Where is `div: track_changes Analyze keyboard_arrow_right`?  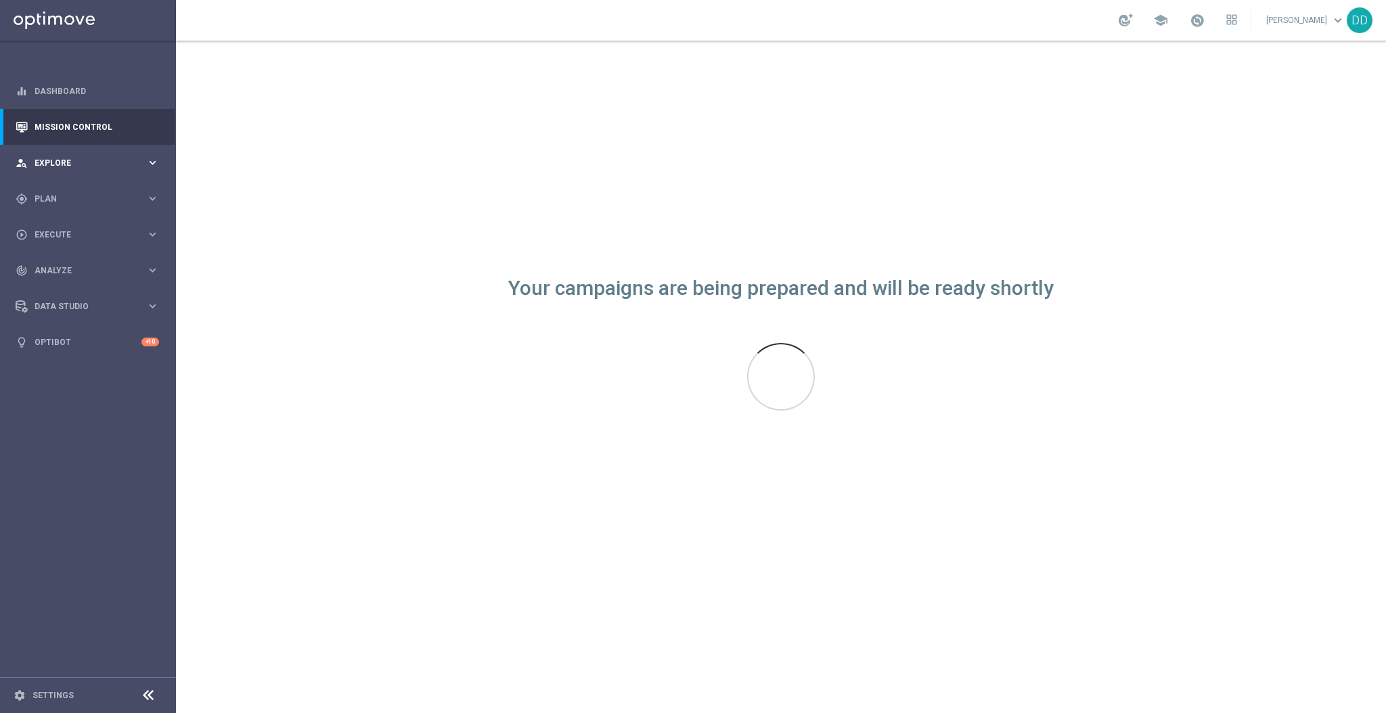
div: track_changes Analyze keyboard_arrow_right is located at coordinates (87, 271).